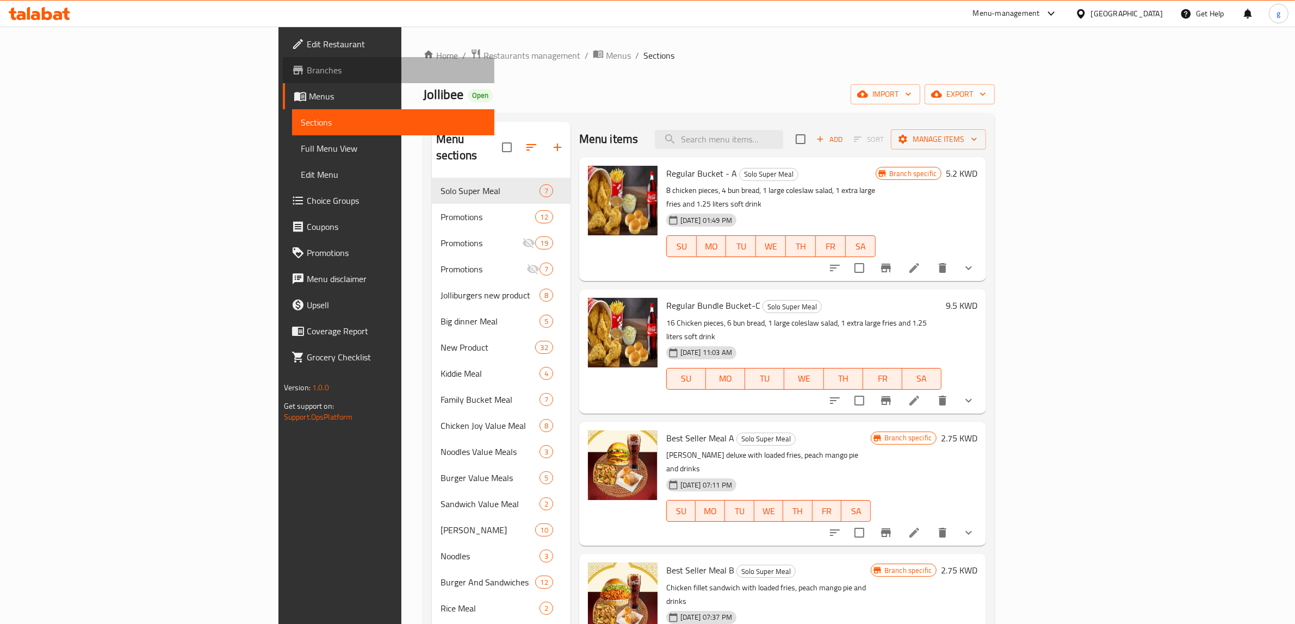 Image resolution: width=1295 pixels, height=624 pixels. What do you see at coordinates (544, 582) in the screenshot?
I see `span: 12` at bounding box center [544, 582].